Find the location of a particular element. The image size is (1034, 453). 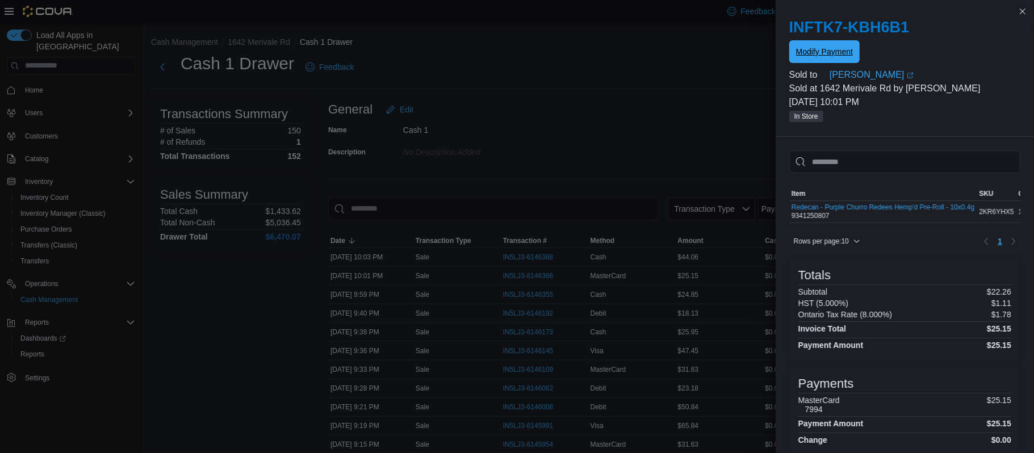

h3: Totals is located at coordinates (814, 275).